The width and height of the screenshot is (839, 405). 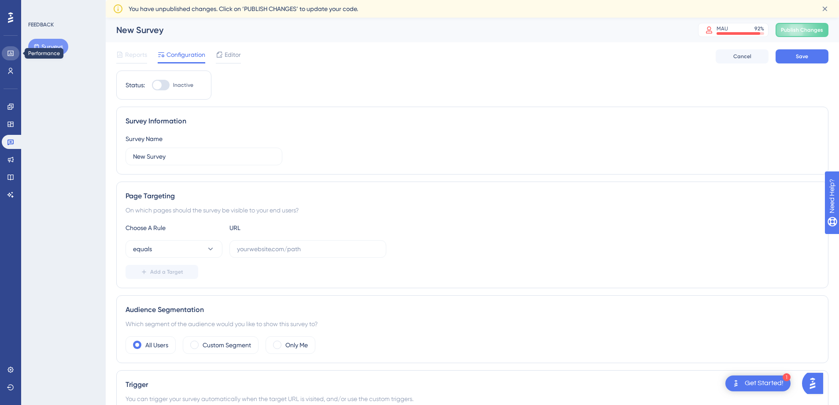 What do you see at coordinates (396, 30) in the screenshot?
I see `div: New Survey` at bounding box center [396, 30].